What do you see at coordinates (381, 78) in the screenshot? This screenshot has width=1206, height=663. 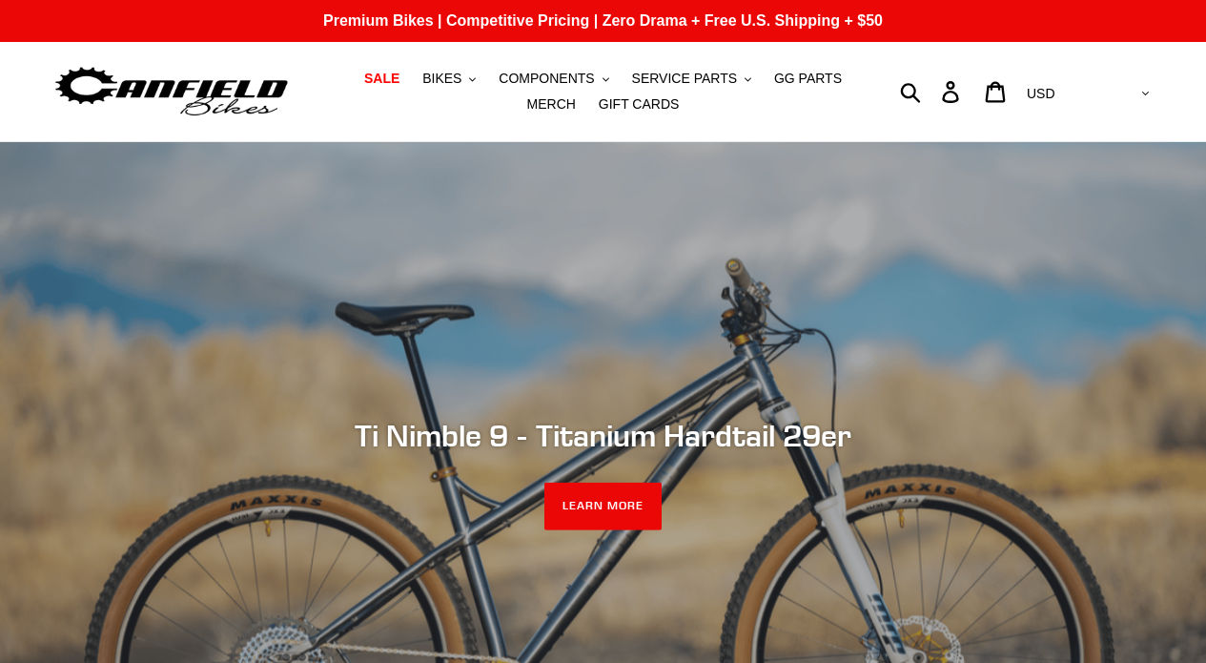 I see `span: SALE` at bounding box center [381, 78].